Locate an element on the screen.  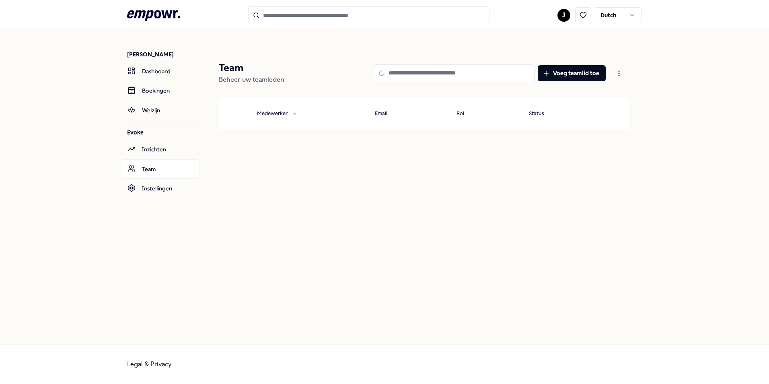
button: J is located at coordinates (564, 15).